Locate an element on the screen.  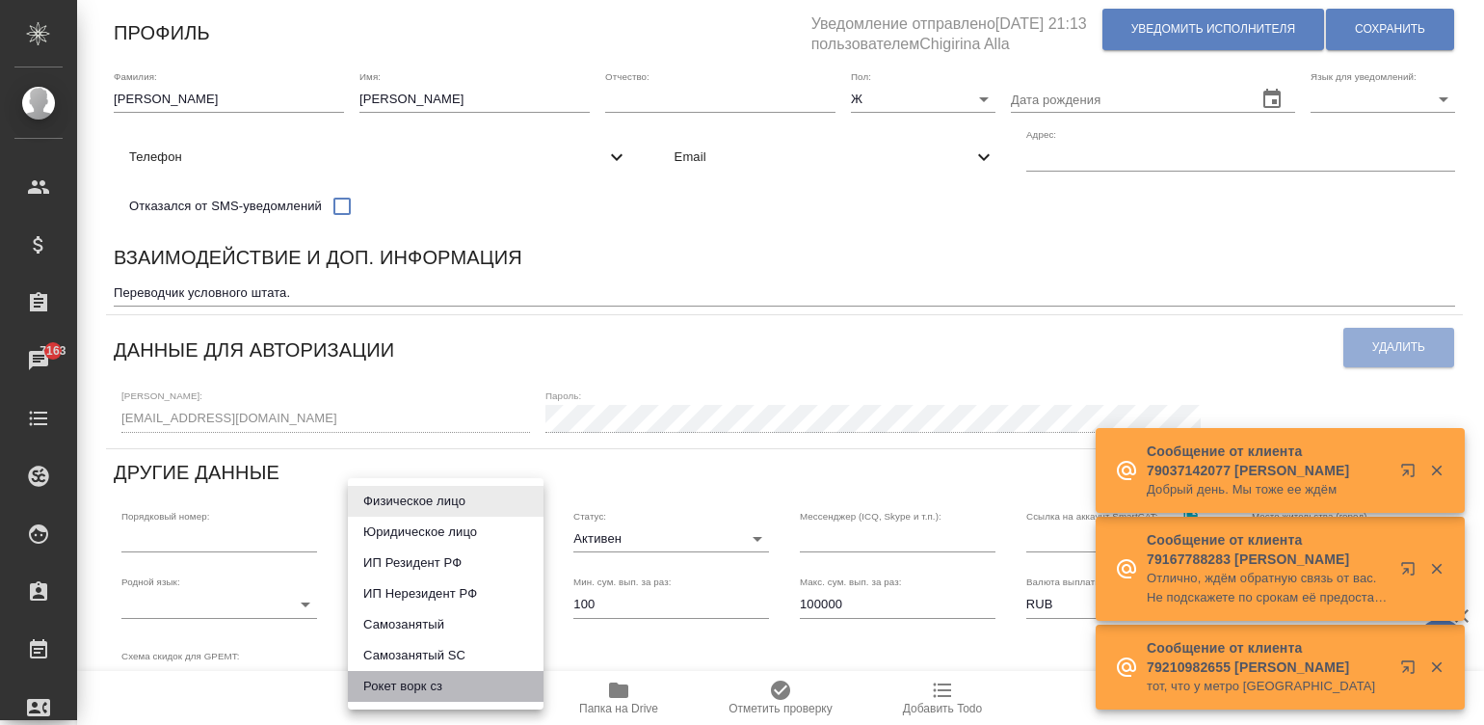
li: Самозанятый is located at coordinates (445, 625).